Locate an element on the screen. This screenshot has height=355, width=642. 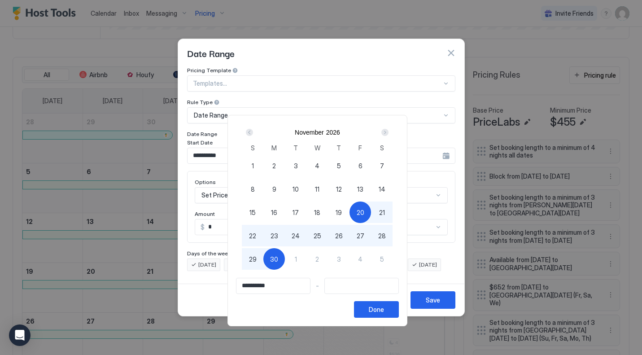
span: 12 is located at coordinates (339, 189).